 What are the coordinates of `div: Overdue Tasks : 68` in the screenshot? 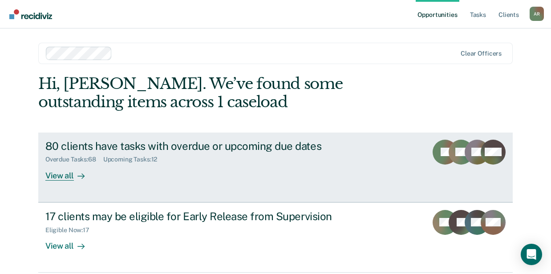 It's located at (74, 159).